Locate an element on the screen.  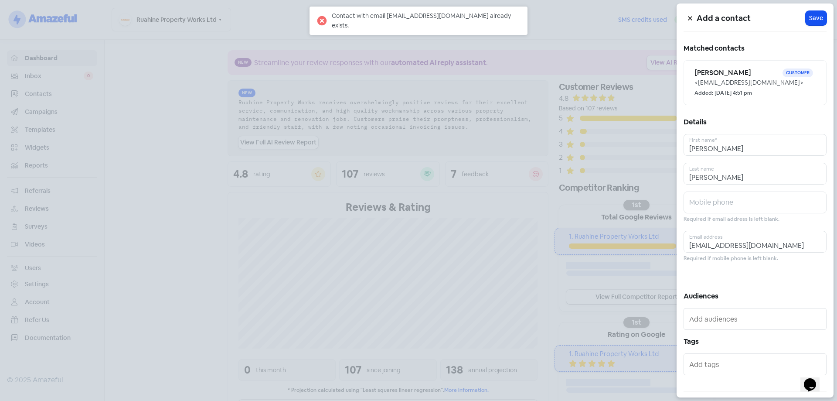
span: Save is located at coordinates (816, 18).